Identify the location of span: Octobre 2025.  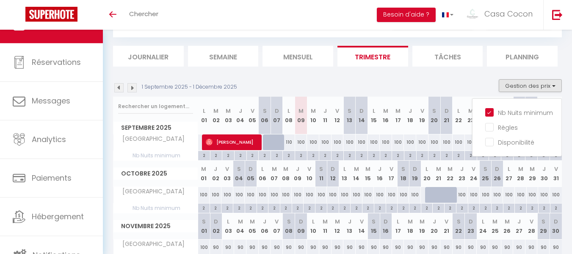
(155, 173).